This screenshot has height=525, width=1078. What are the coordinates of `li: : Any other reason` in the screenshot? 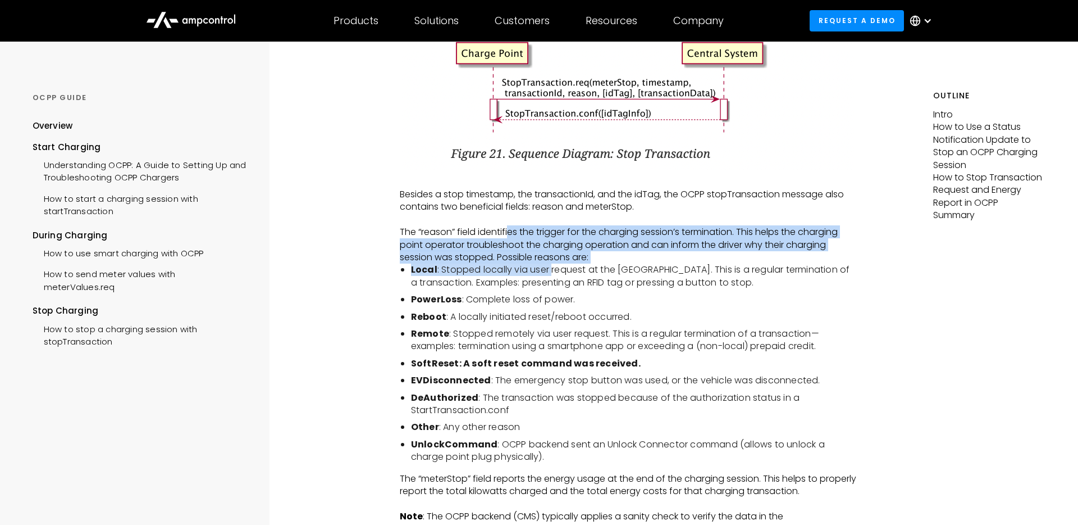 It's located at (634, 427).